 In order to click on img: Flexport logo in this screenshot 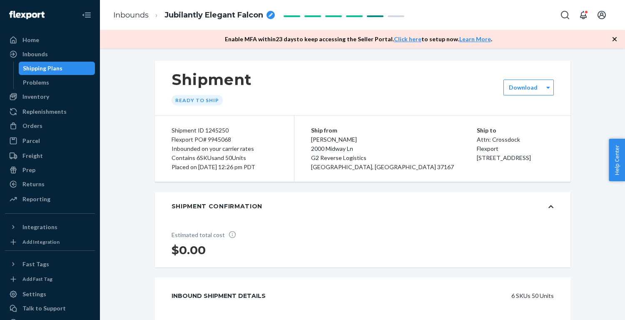, I will do `click(27, 15)`.